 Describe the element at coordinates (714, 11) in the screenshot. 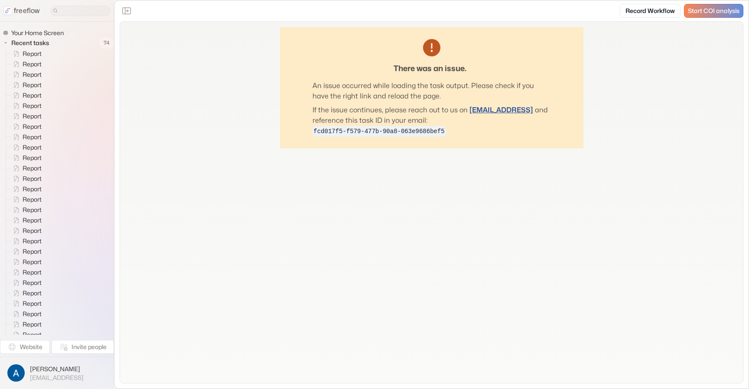

I see `a: Start COI analysis` at that location.